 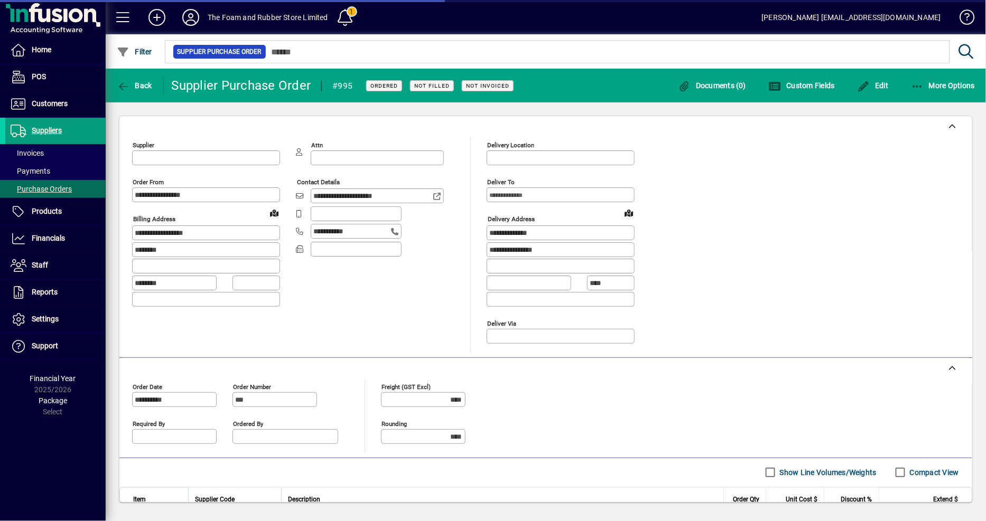 I want to click on mat-label: Deliver via, so click(x=501, y=323).